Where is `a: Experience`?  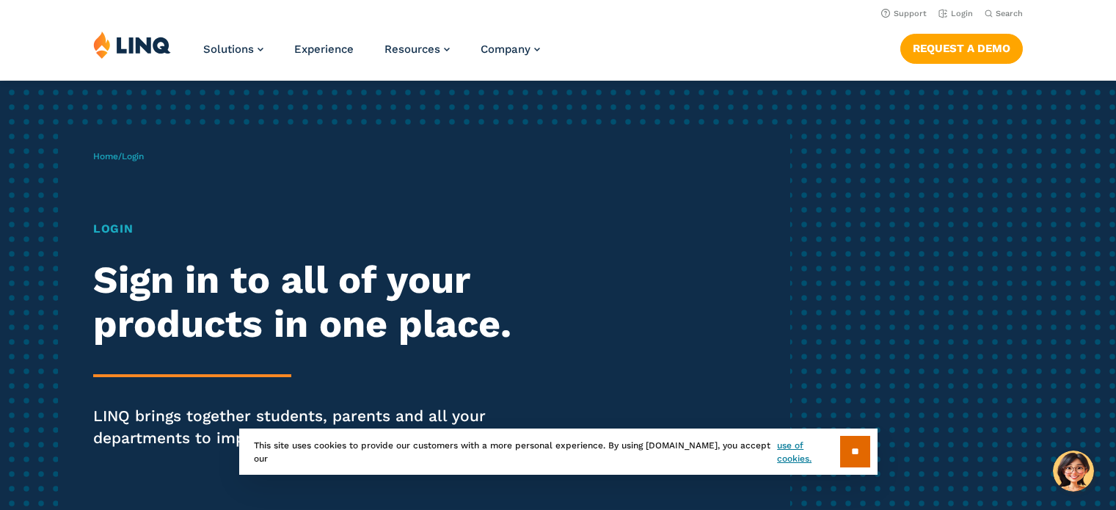
a: Experience is located at coordinates (324, 49).